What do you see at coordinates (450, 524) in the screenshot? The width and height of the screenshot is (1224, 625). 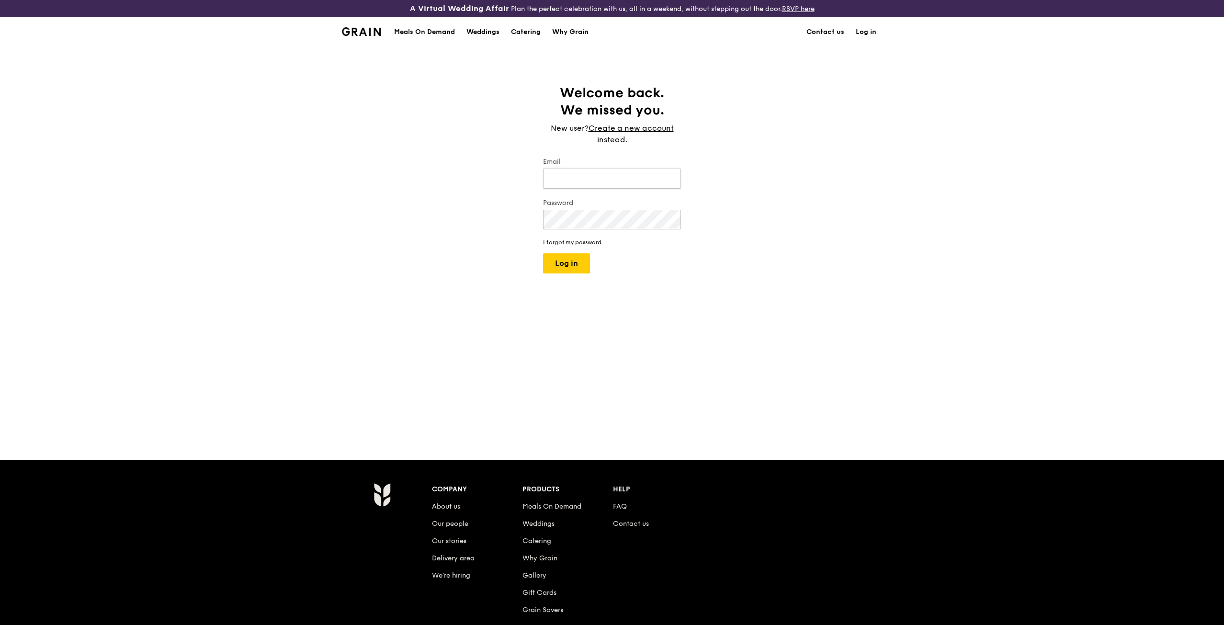 I see `a: Our people` at bounding box center [450, 524].